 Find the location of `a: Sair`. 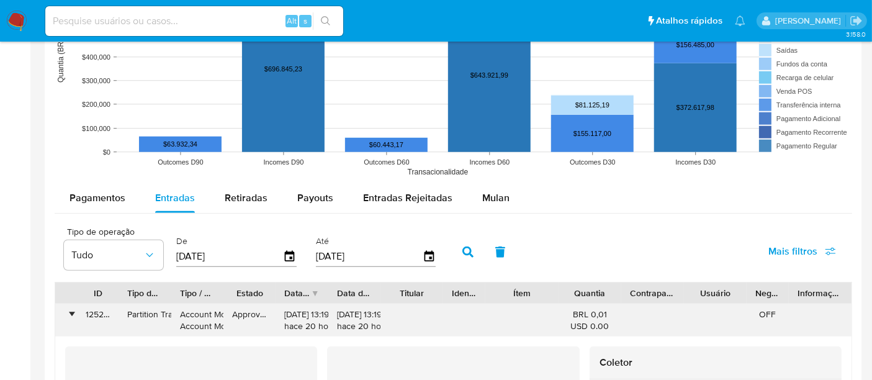

a: Sair is located at coordinates (855, 20).